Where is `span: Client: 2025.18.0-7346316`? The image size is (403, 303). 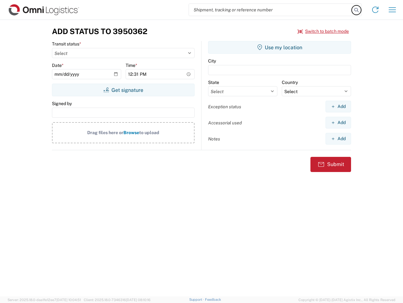
span: Client: 2025.18.0-7346316 is located at coordinates (117, 299).